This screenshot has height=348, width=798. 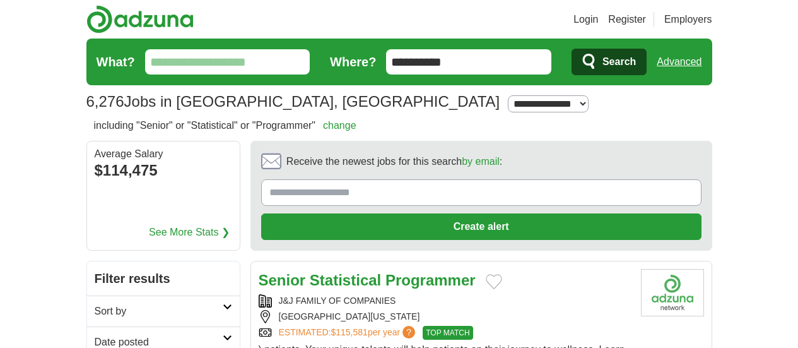 What do you see at coordinates (447, 332) in the screenshot?
I see `span: TOP MATCH` at bounding box center [447, 332].